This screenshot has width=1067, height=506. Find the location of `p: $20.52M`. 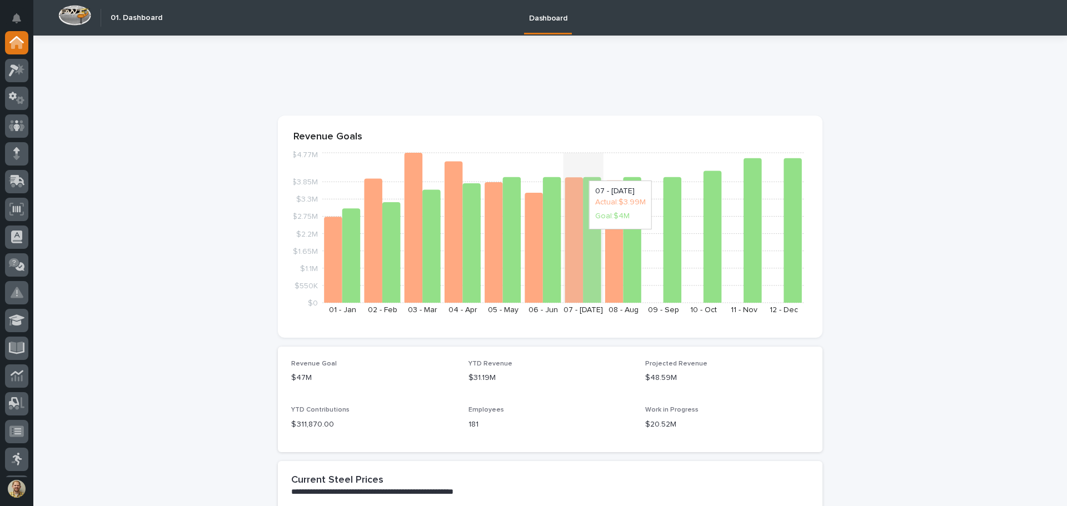

p: $20.52M is located at coordinates (727, 424).